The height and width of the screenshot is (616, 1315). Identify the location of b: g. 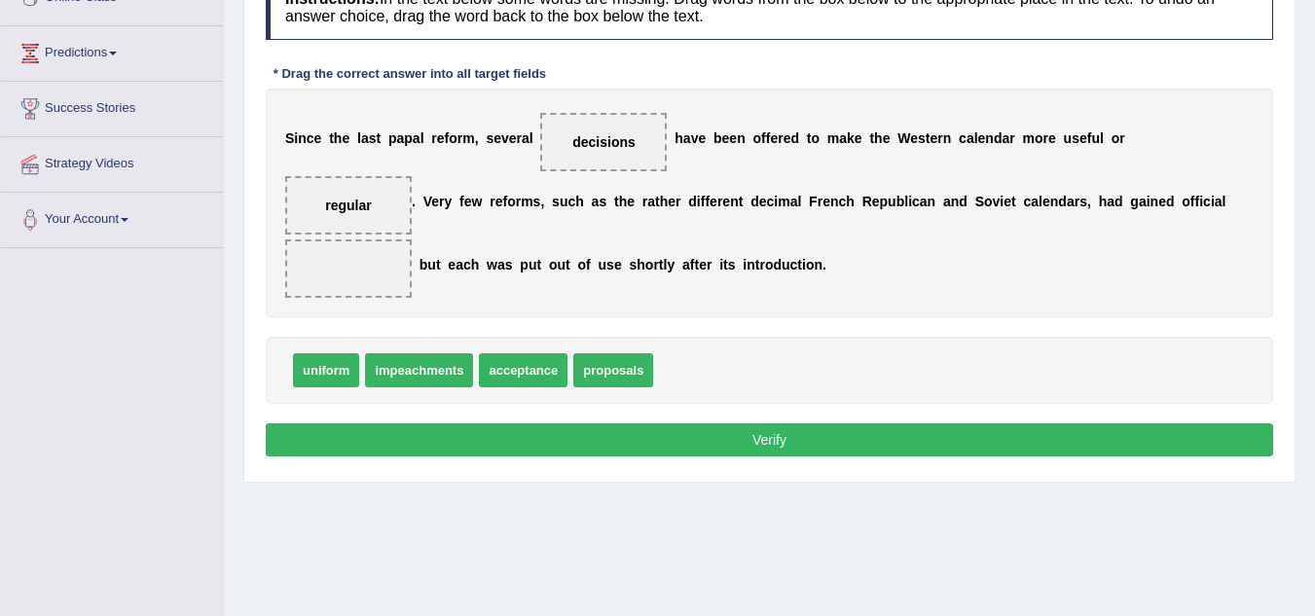
(1134, 201).